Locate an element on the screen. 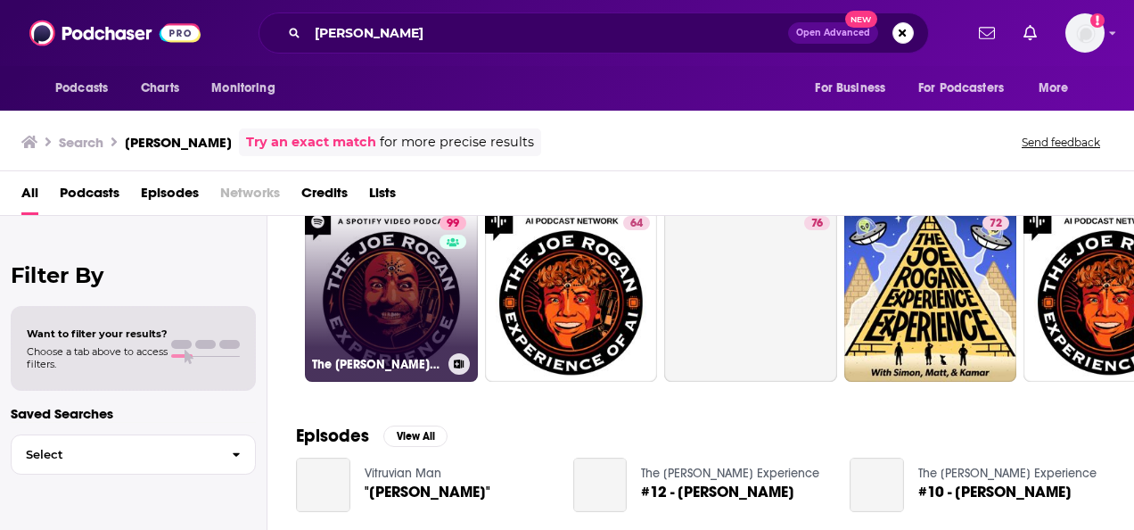 The image size is (1134, 530). a: All is located at coordinates (29, 196).